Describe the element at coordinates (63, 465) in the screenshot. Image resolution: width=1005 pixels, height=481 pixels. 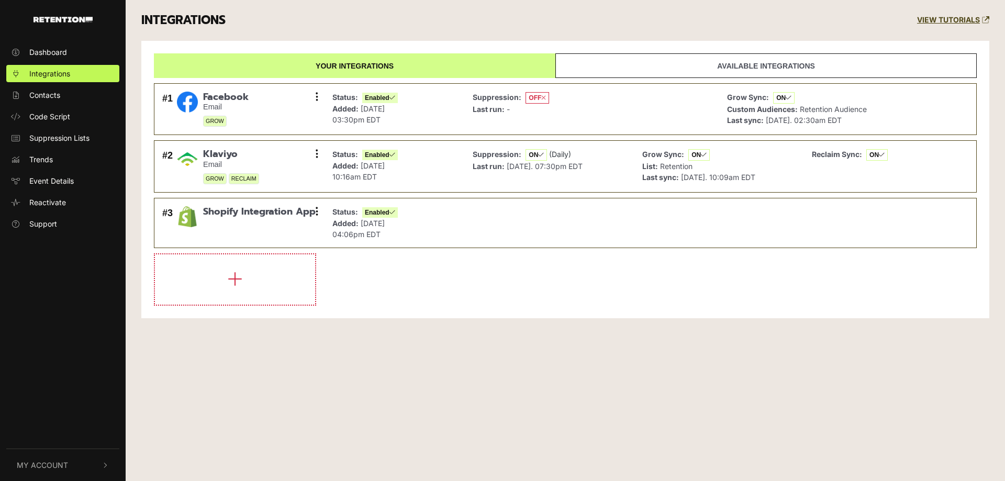
I see `button: My Account` at that location.